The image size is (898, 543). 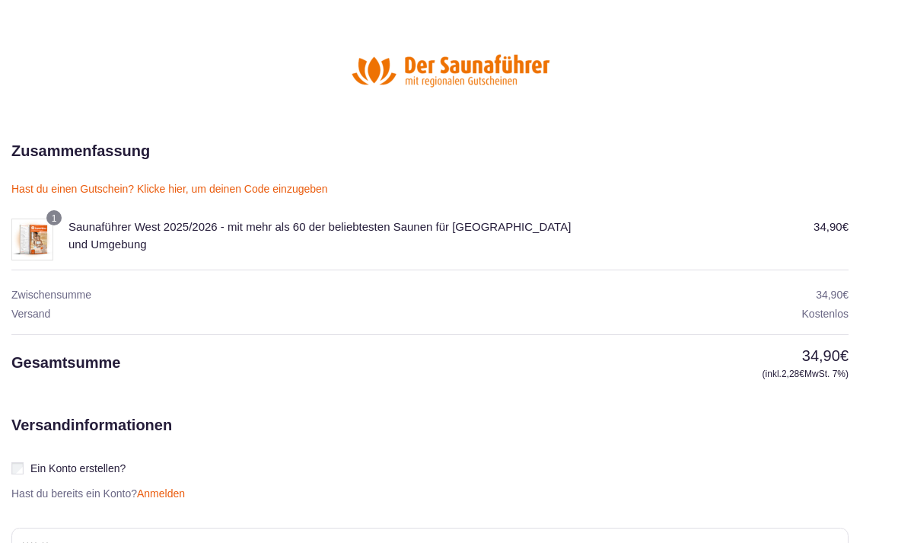 I want to click on a: Anmelden, so click(x=161, y=493).